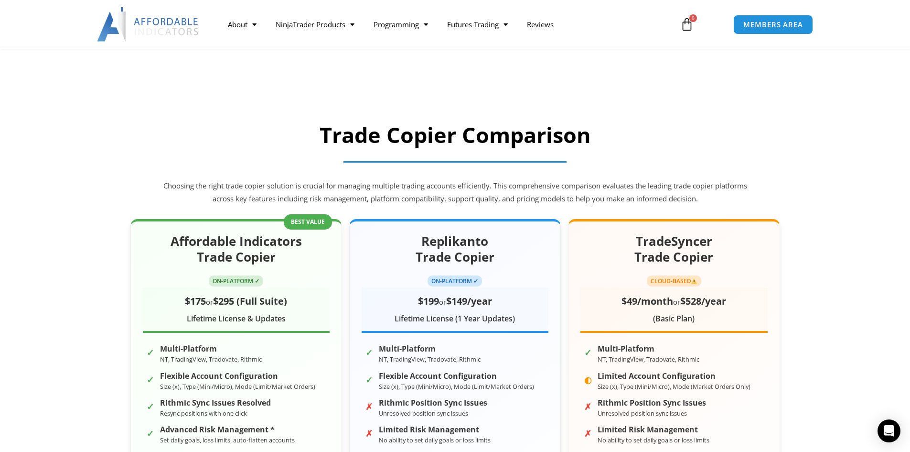 The width and height of the screenshot is (910, 452). Describe the element at coordinates (242, 24) in the screenshot. I see `a: About` at that location.